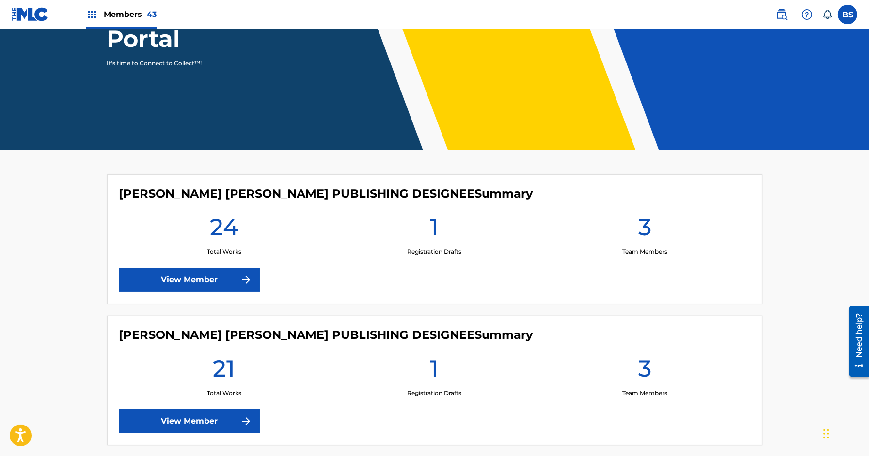 This screenshot has width=869, height=456. Describe the element at coordinates (224, 230) in the screenshot. I see `h1: 24` at that location.